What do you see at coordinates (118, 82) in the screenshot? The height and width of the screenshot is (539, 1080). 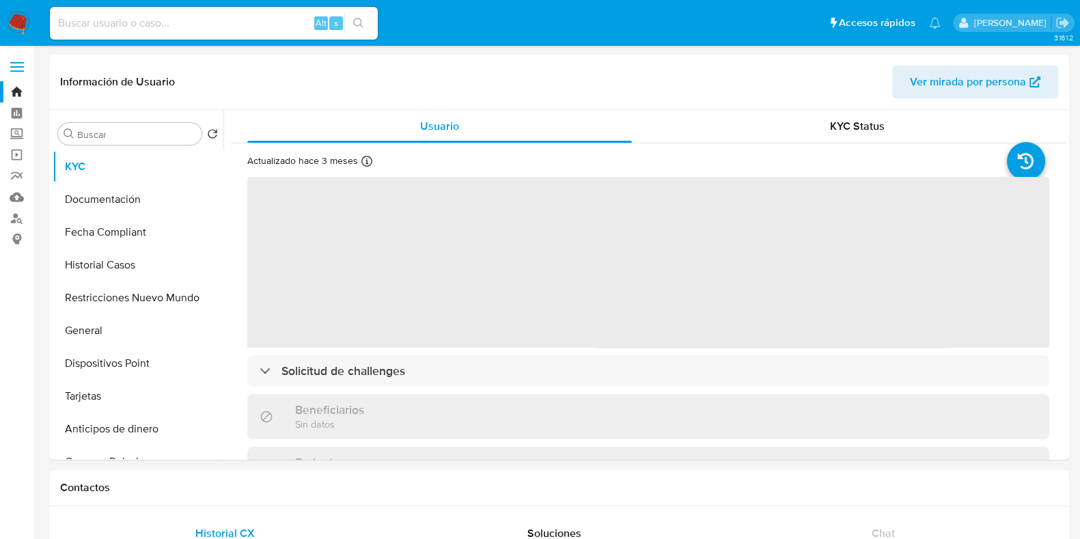 I see `h1: Información de Usuario` at bounding box center [118, 82].